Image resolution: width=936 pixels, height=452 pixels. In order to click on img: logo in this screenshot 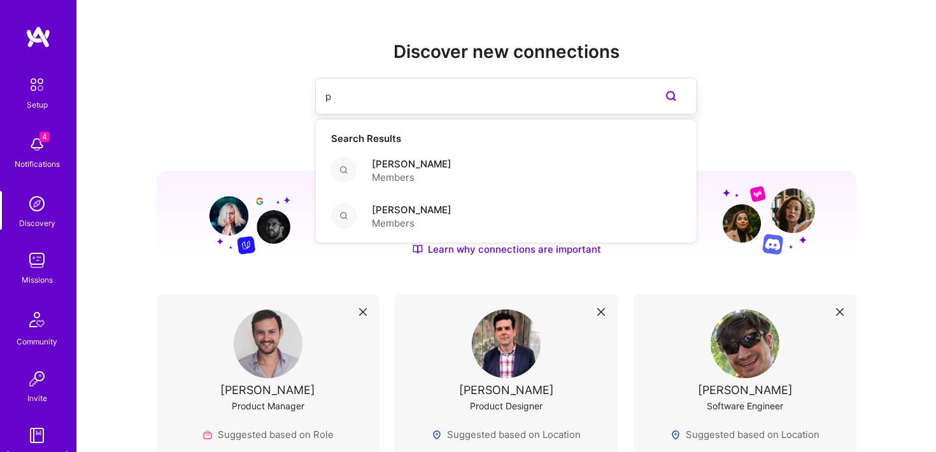, I will do `click(38, 37)`.